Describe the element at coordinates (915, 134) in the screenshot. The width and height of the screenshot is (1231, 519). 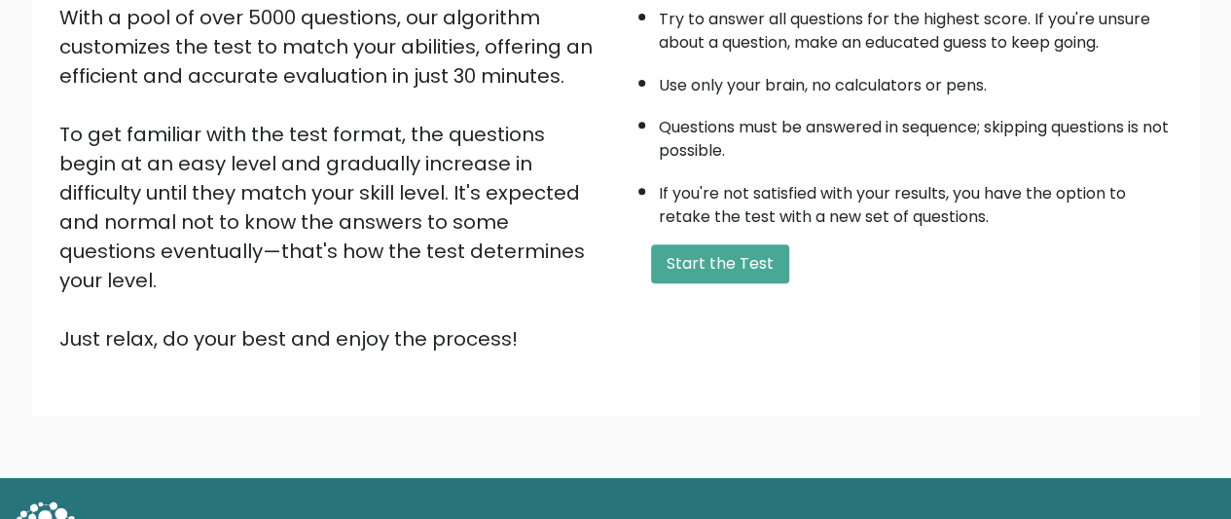
I see `li: Questions must be answered in sequence; skipping questions is not possible.` at that location.